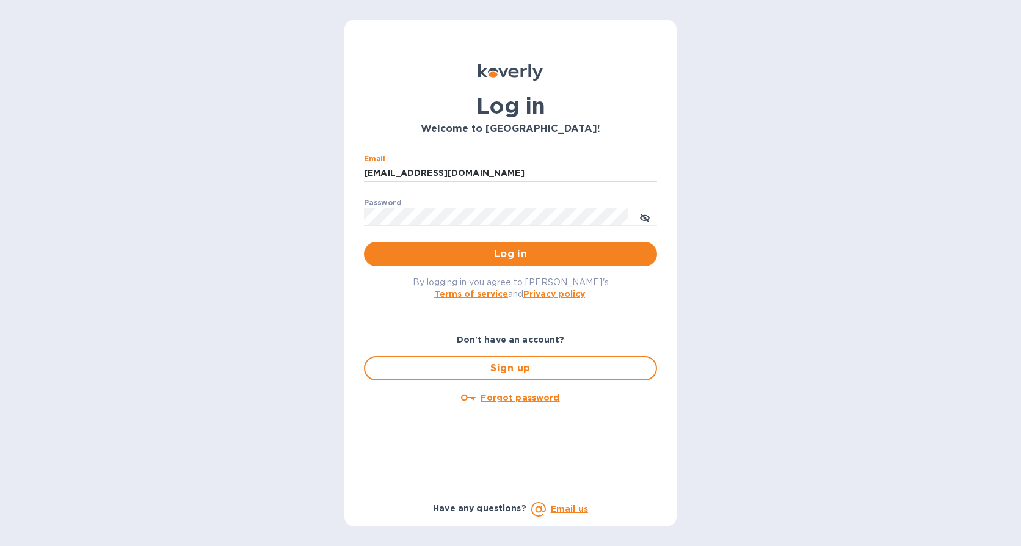 The height and width of the screenshot is (546, 1021). What do you see at coordinates (471, 294) in the screenshot?
I see `a: Terms of service` at bounding box center [471, 294].